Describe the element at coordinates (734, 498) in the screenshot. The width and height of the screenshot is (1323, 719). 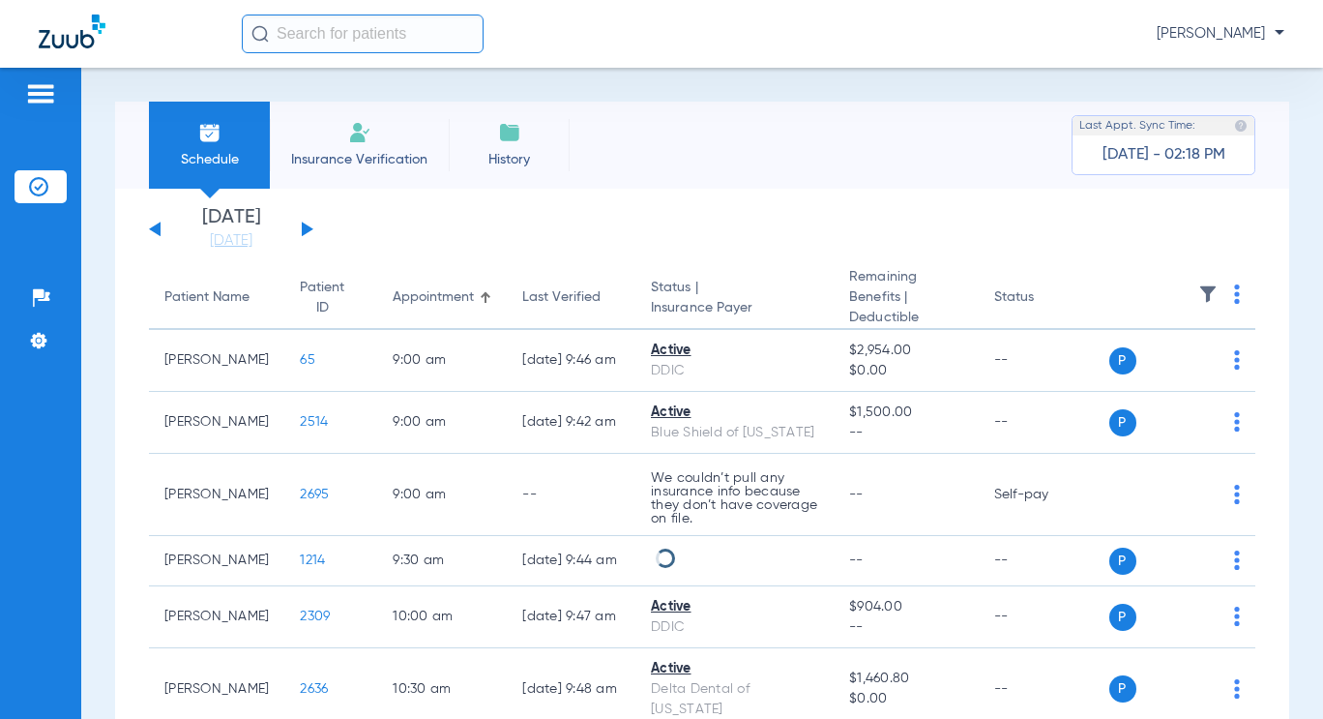
I see `p: We couldn’t pull any insurance info because they don’t have coverage on file.` at that location.